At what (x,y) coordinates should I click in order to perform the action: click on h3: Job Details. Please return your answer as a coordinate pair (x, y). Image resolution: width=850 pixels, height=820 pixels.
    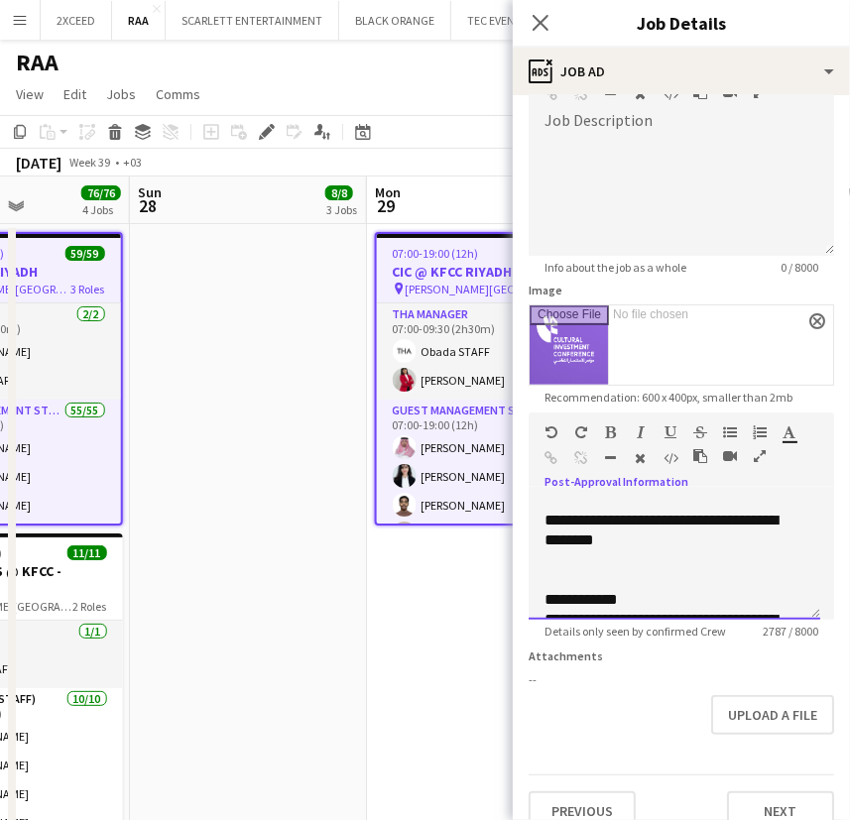
    Looking at the image, I should click on (681, 23).